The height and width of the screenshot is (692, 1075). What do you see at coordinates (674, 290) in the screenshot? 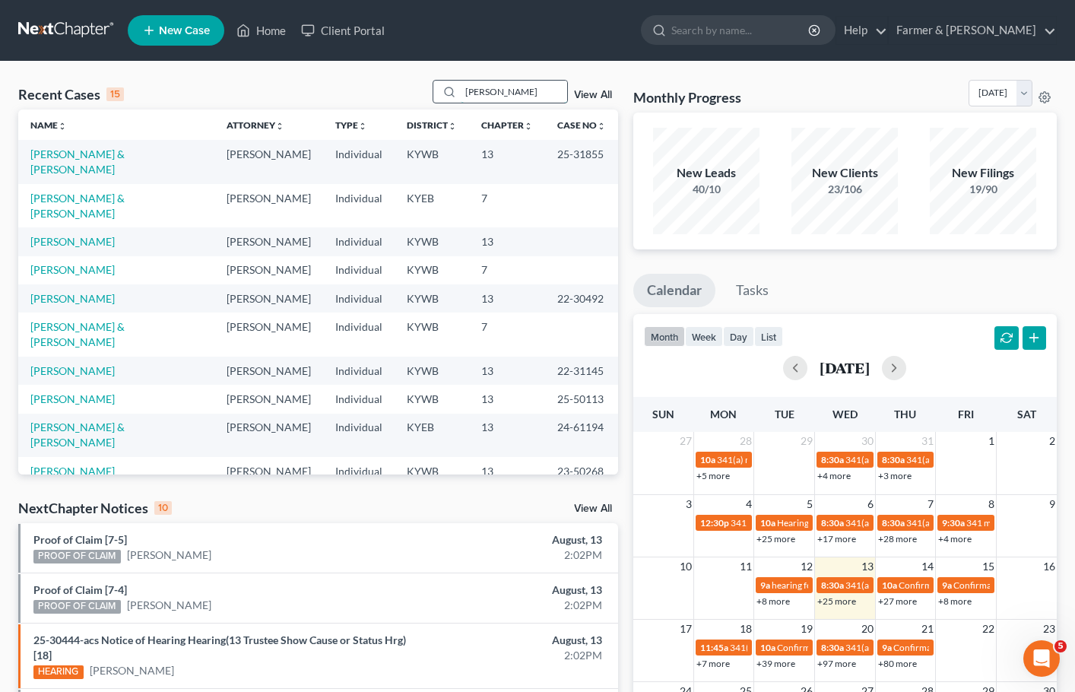
I see `a: Calendar` at bounding box center [674, 290].